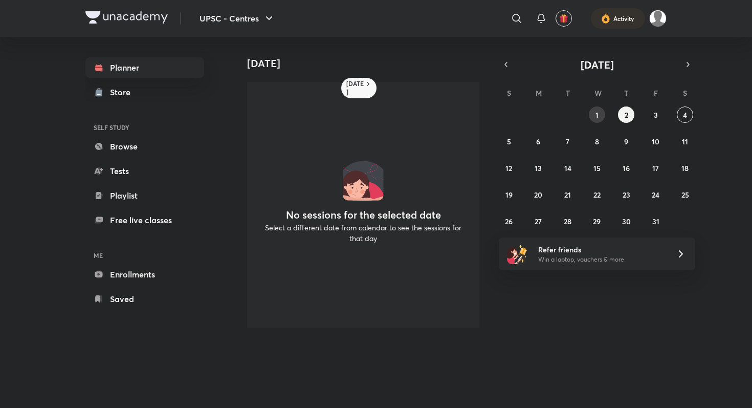 The image size is (752, 408). What do you see at coordinates (626, 221) in the screenshot?
I see `button: October 30, 2025` at bounding box center [626, 221].